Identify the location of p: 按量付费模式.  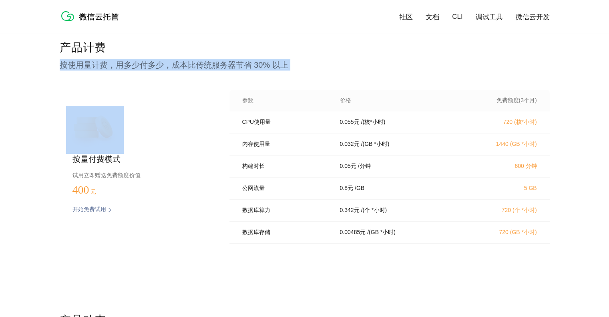
(138, 159).